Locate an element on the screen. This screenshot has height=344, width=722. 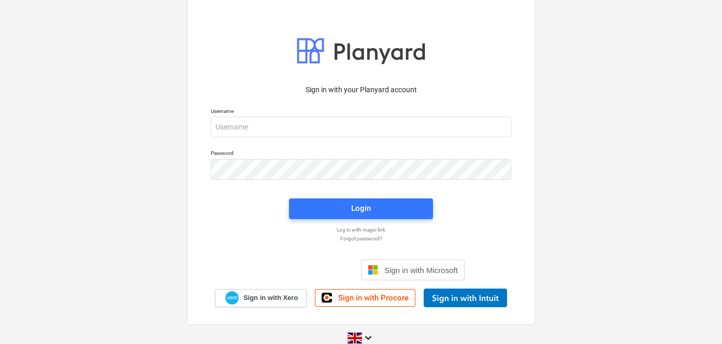
p: Log in with magic link is located at coordinates (361, 230).